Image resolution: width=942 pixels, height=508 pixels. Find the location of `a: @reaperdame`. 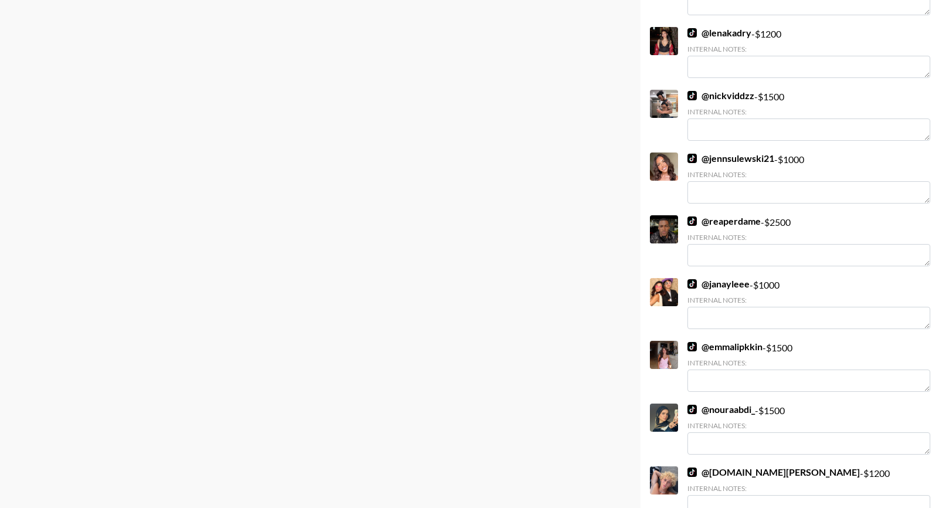

a: @reaperdame is located at coordinates (724, 221).